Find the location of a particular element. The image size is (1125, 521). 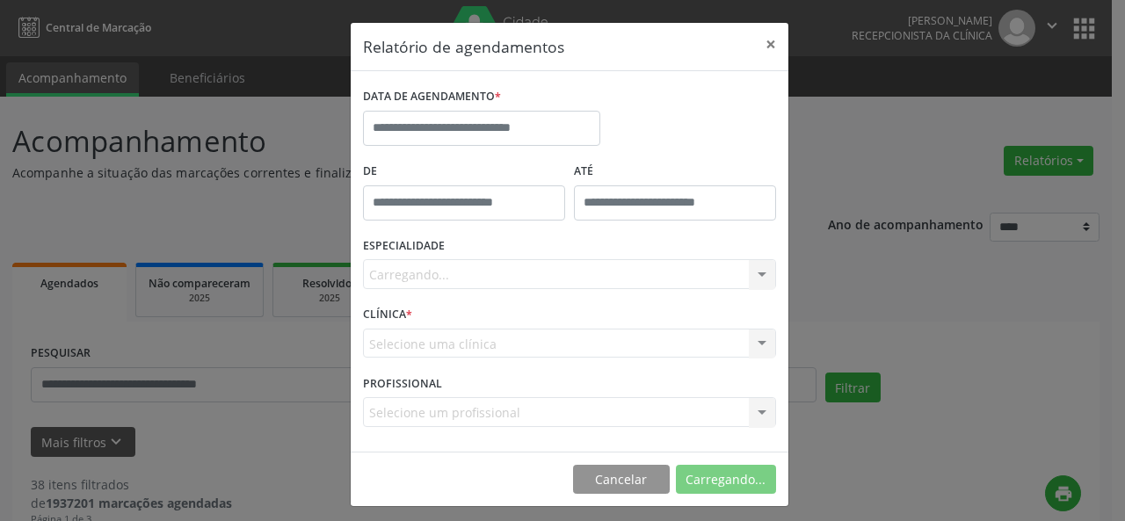

label: ESPECIALIDADE is located at coordinates (403, 246).